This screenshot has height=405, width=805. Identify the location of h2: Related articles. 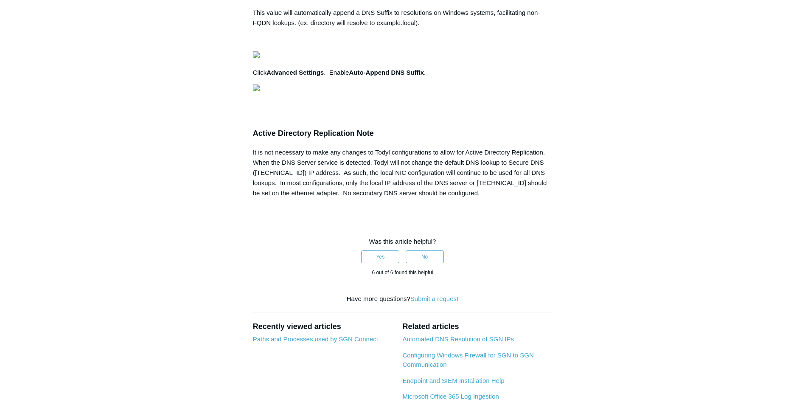
(477, 326).